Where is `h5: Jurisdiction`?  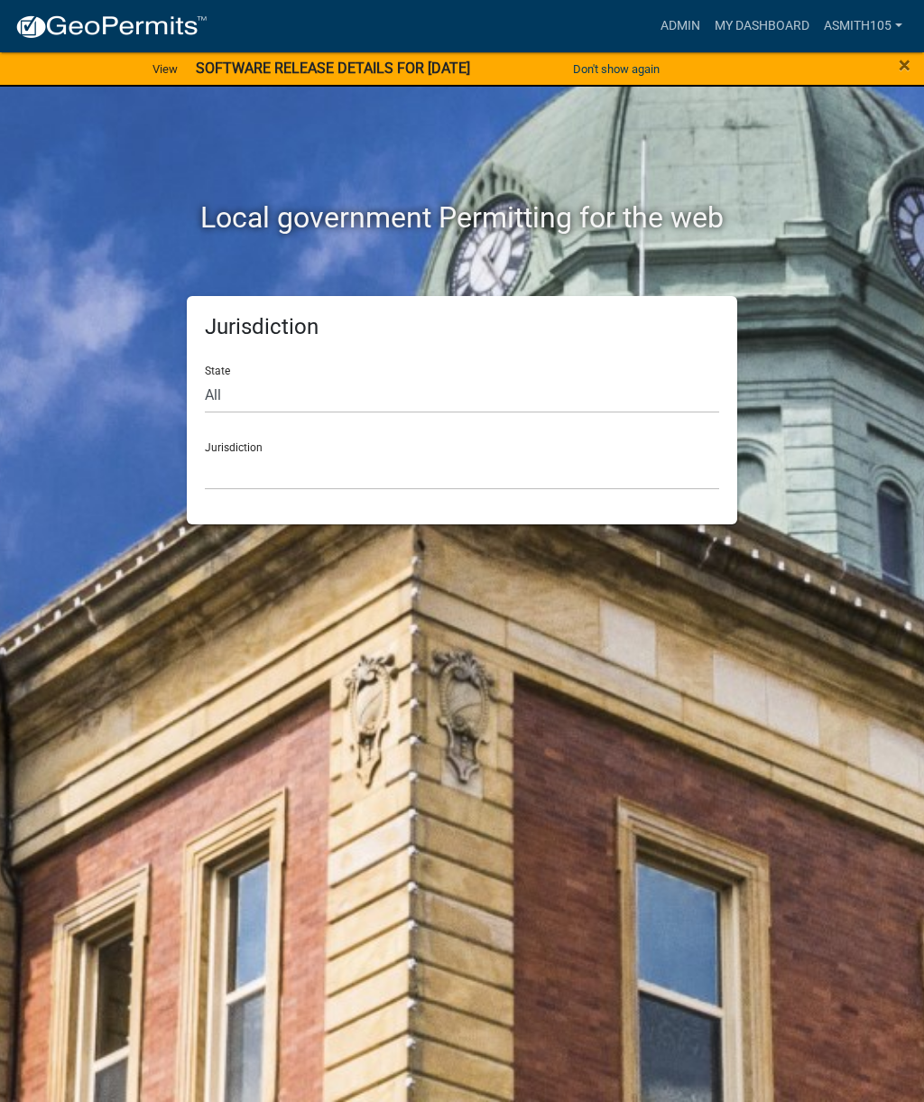 h5: Jurisdiction is located at coordinates (462, 327).